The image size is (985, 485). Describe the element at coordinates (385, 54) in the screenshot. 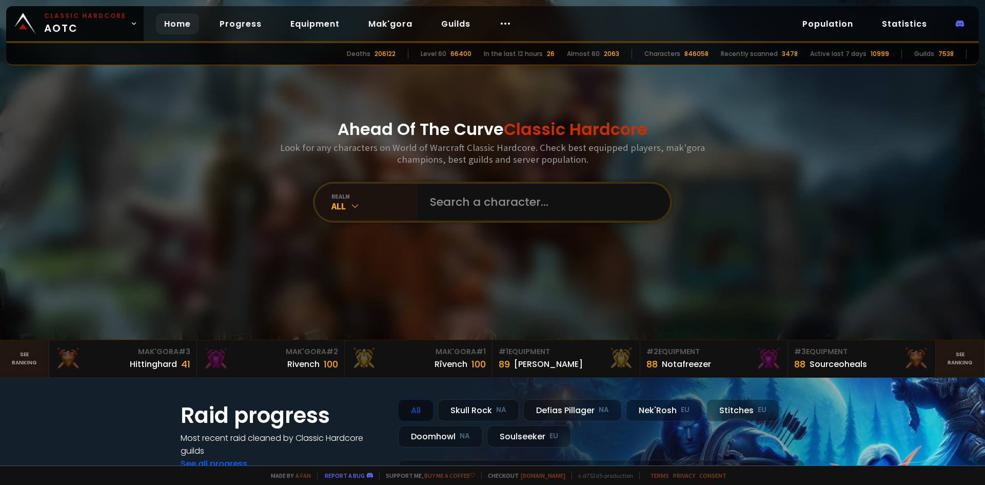

I see `div: 206122` at that location.